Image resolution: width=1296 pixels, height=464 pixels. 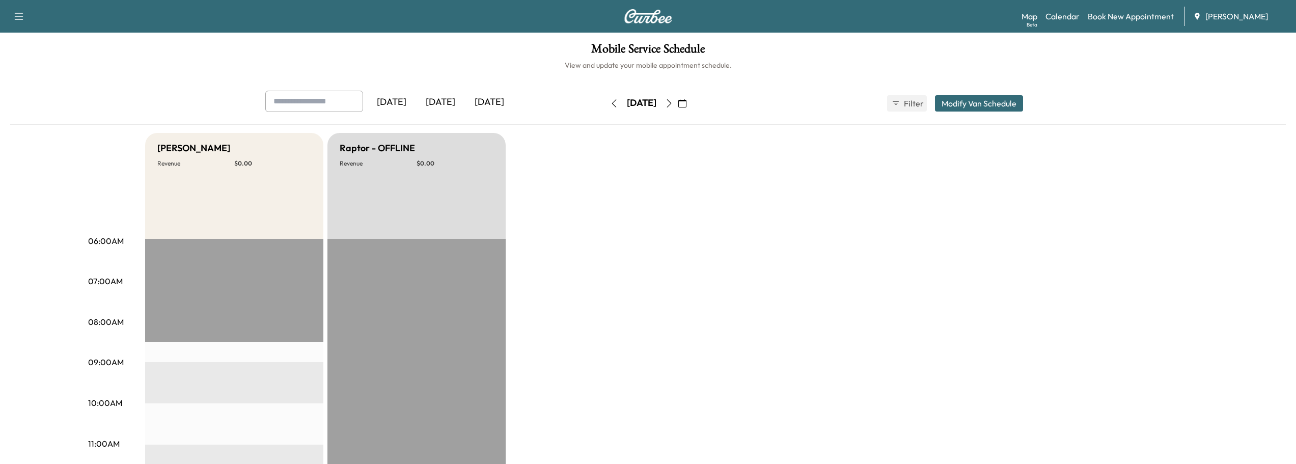 I want to click on img: Curbee Logo, so click(x=648, y=16).